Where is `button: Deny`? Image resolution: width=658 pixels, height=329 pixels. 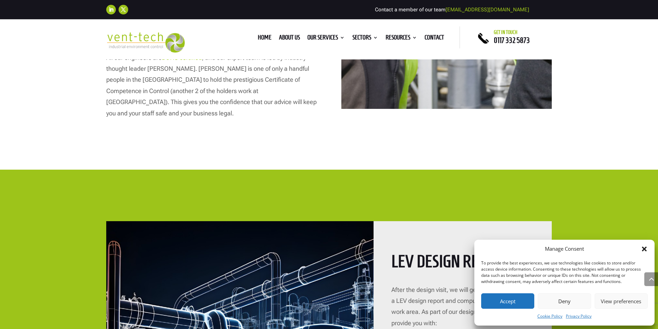 button: Deny is located at coordinates (564, 300).